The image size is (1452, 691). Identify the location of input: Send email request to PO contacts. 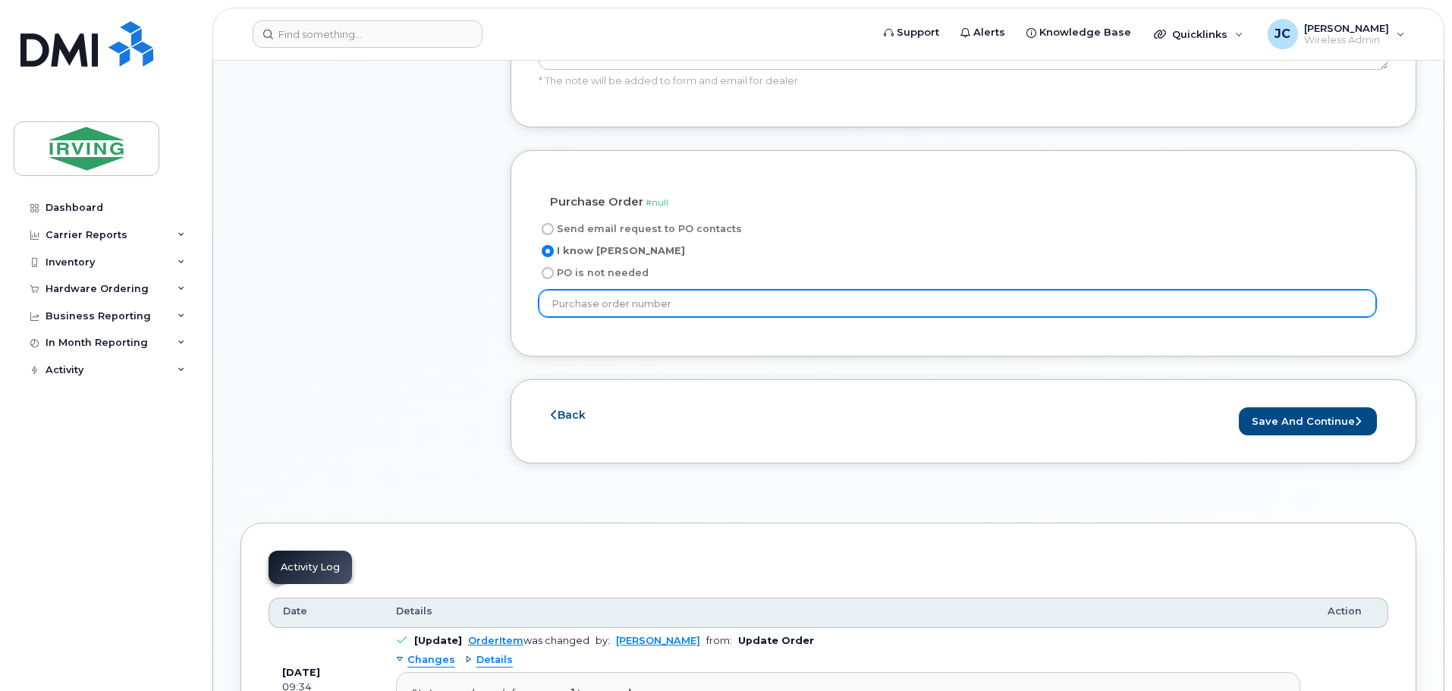
(548, 229).